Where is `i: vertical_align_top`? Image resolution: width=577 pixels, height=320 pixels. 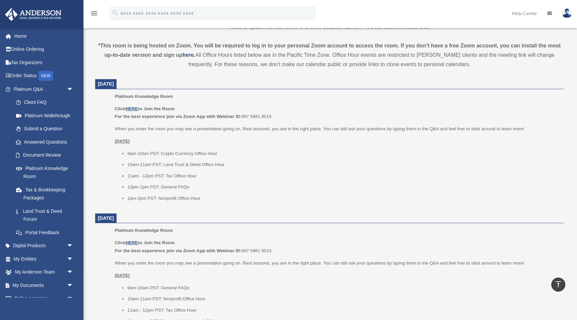 i: vertical_align_top is located at coordinates (559, 284).